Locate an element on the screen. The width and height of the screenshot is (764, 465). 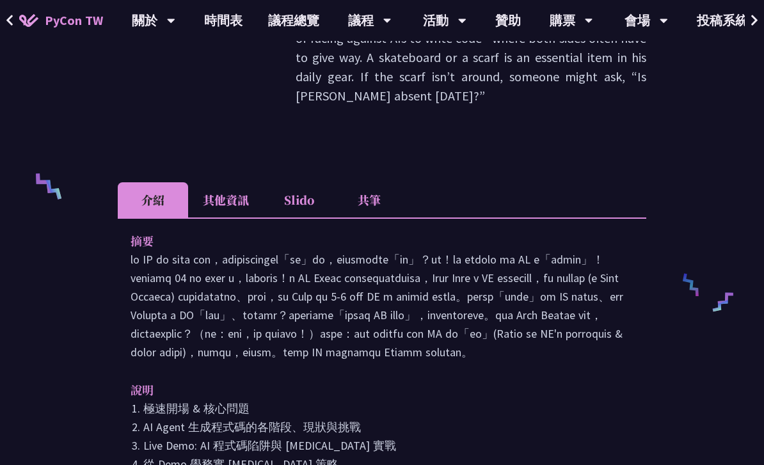
p: 說明 is located at coordinates (369, 390).